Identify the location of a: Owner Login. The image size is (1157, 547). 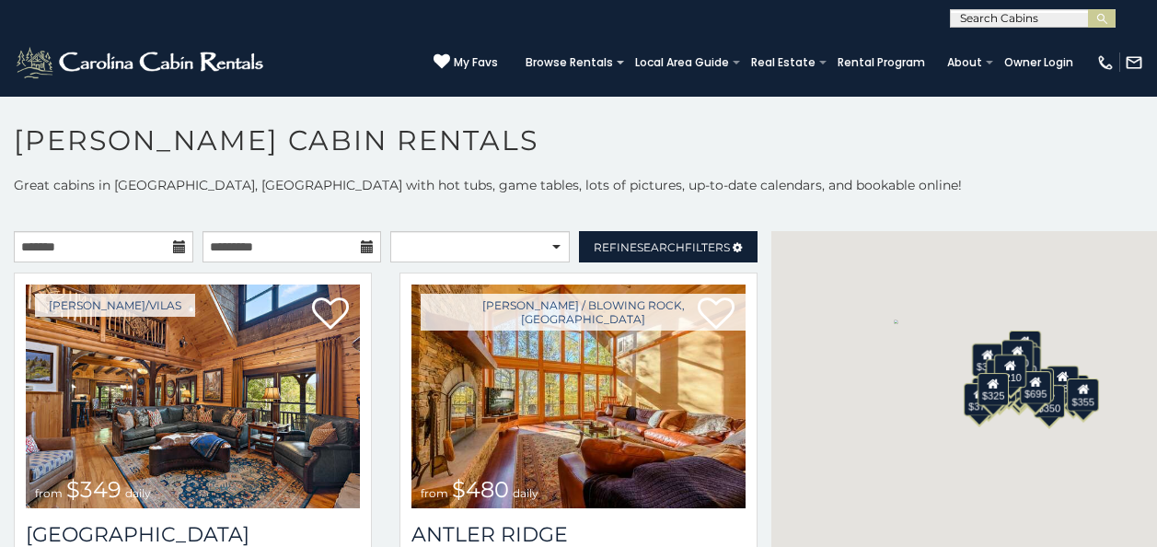
(1039, 63).